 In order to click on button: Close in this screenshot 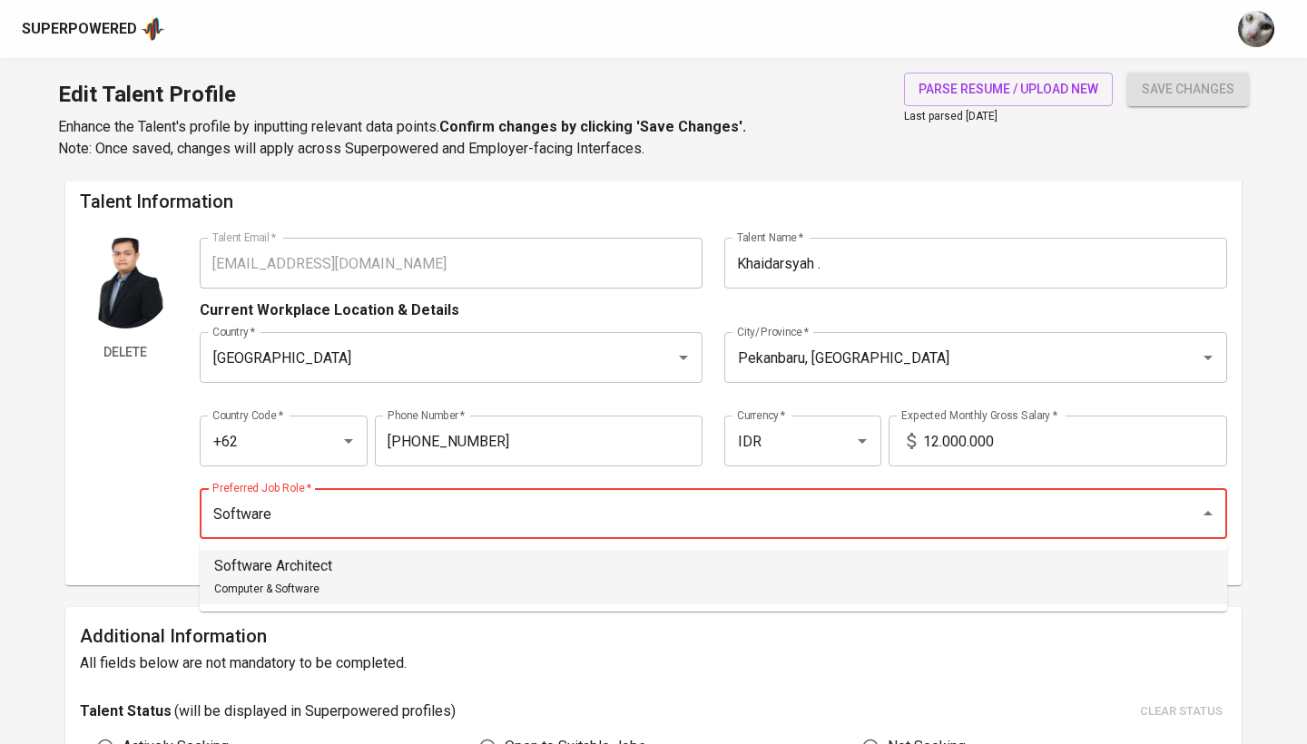, I will do `click(1208, 514)`.